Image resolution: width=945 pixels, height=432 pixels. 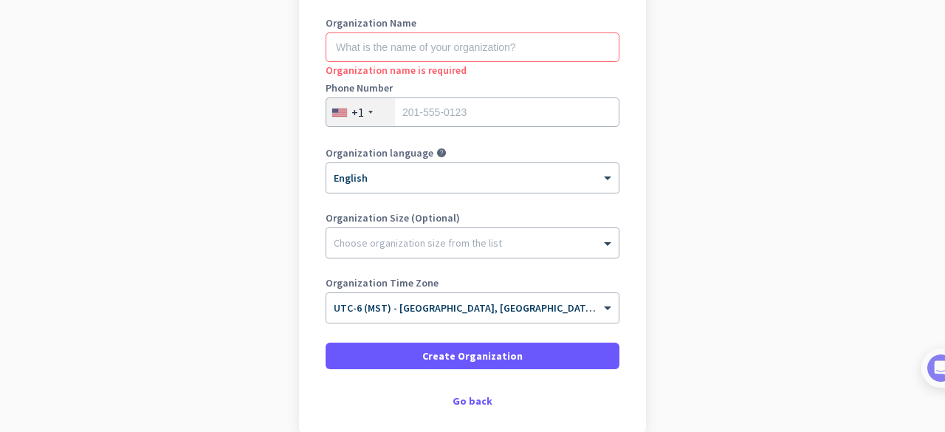 I want to click on button: Create Organization, so click(x=472, y=356).